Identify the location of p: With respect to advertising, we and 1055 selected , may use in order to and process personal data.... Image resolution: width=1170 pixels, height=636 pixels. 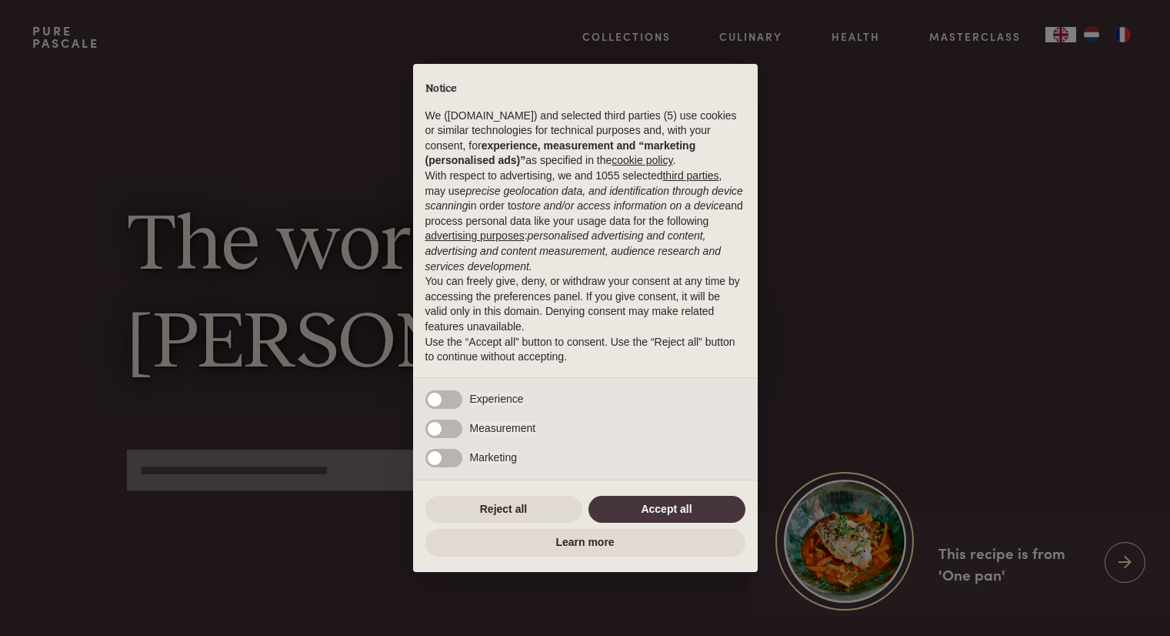
(586, 221).